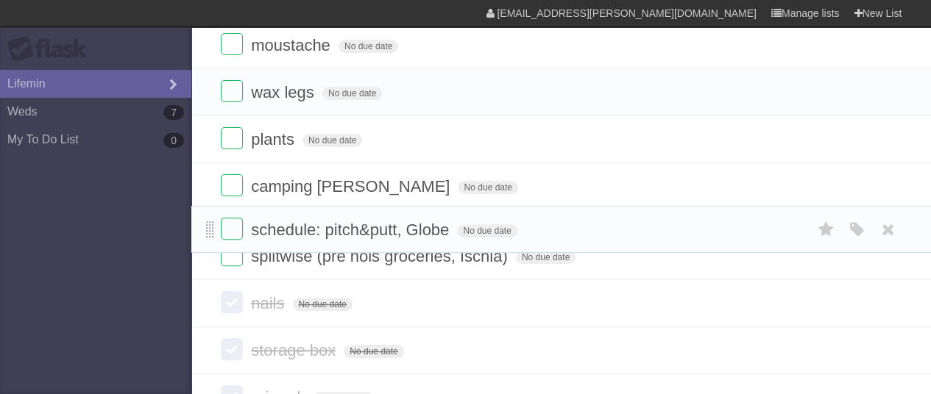 This screenshot has width=931, height=394. What do you see at coordinates (292, 45) in the screenshot?
I see `span: moustache` at bounding box center [292, 45].